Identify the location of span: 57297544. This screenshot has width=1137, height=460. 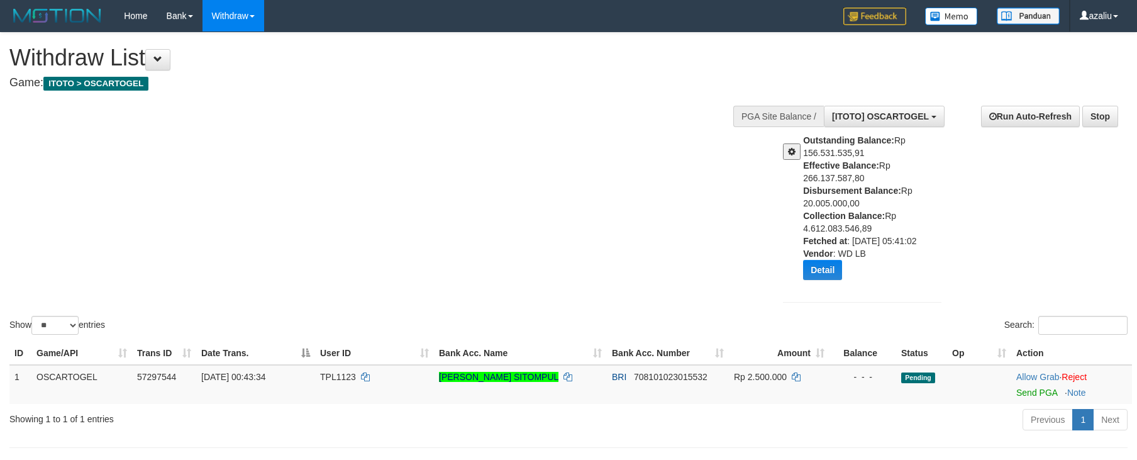
(157, 377).